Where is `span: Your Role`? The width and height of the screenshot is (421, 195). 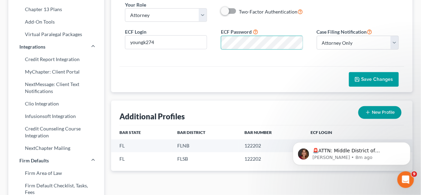
span: Your Role is located at coordinates (135, 5).